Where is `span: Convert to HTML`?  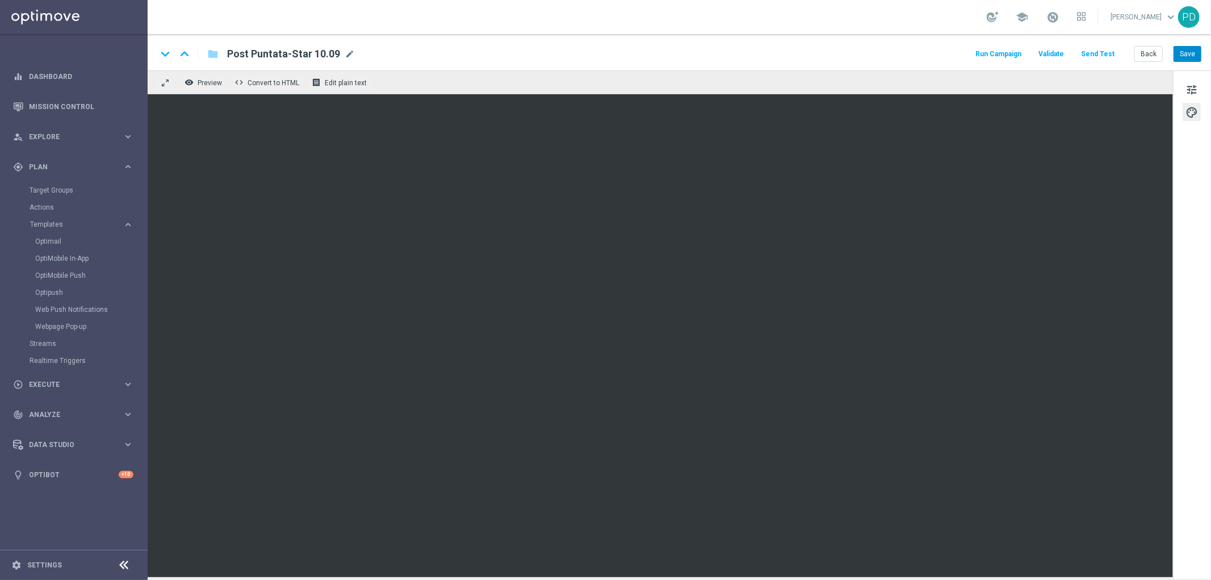 span: Convert to HTML is located at coordinates (273, 83).